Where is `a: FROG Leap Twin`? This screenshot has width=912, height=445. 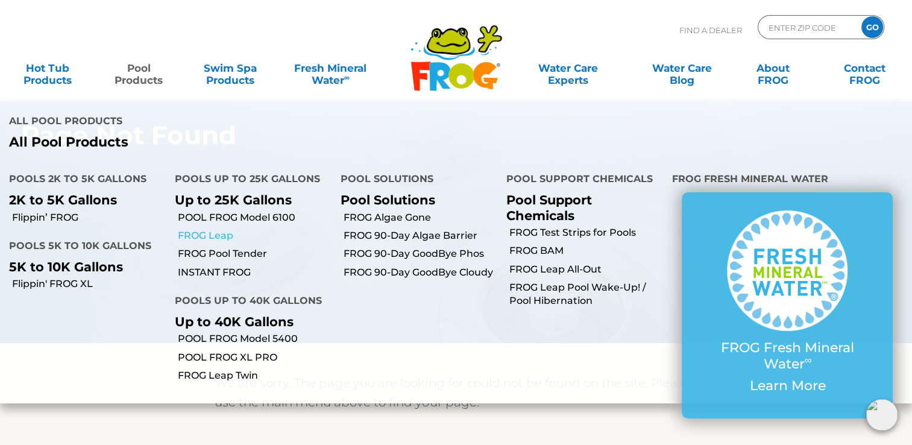
a: FROG Leap Twin is located at coordinates (255, 376).